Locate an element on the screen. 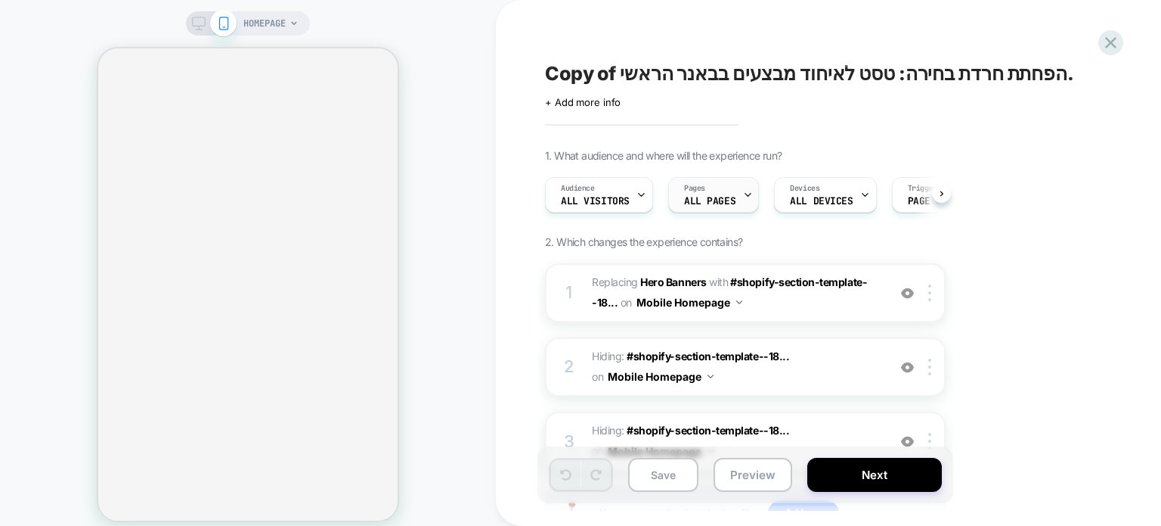 This screenshot has width=1161, height=526. span: 1. What audience and where will the experience run? is located at coordinates (663, 155).